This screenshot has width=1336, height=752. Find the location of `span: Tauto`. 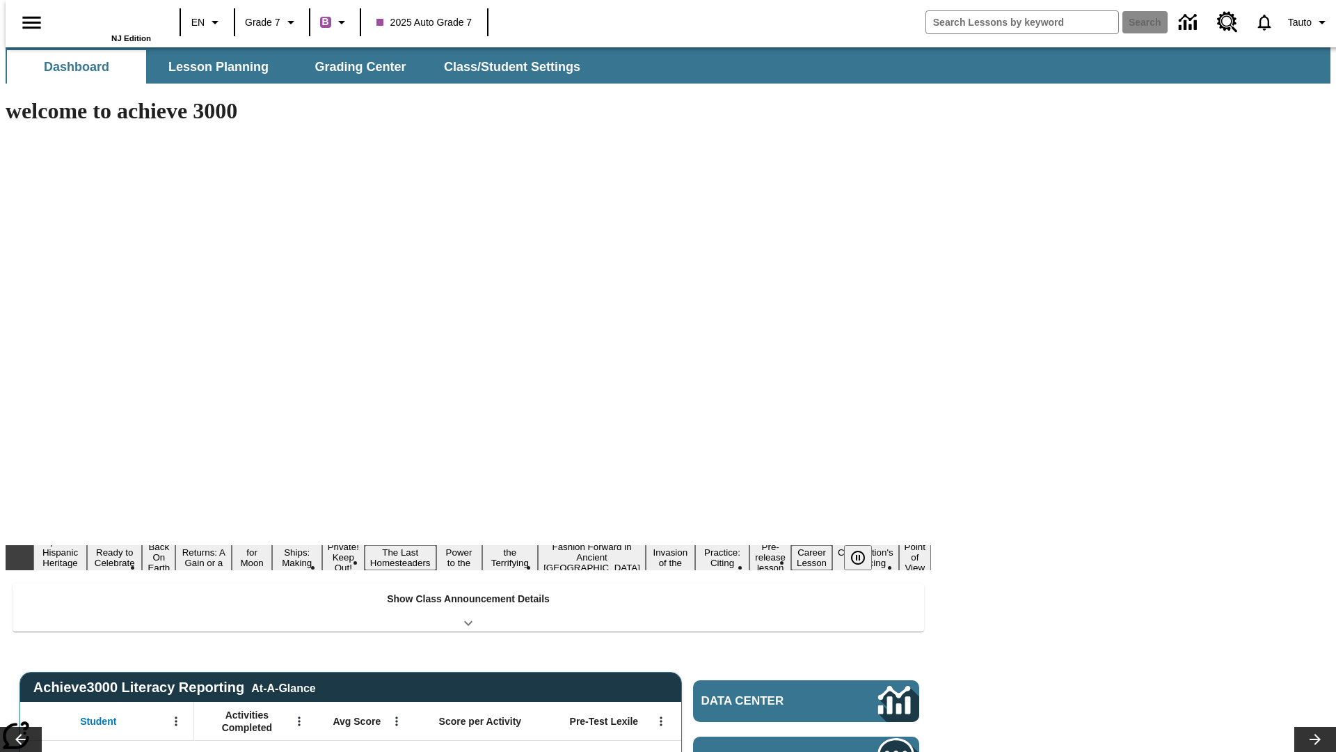

span: Tauto is located at coordinates (1300, 22).